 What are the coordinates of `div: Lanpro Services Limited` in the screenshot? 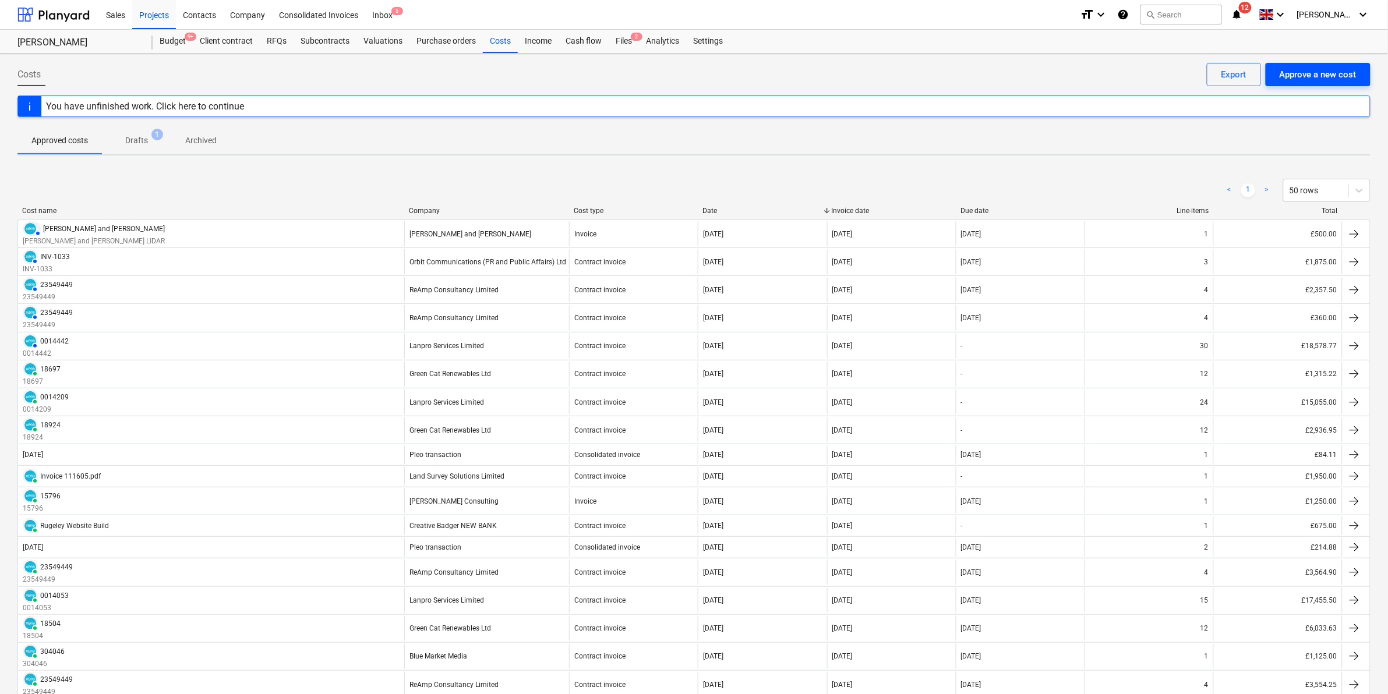 It's located at (447, 601).